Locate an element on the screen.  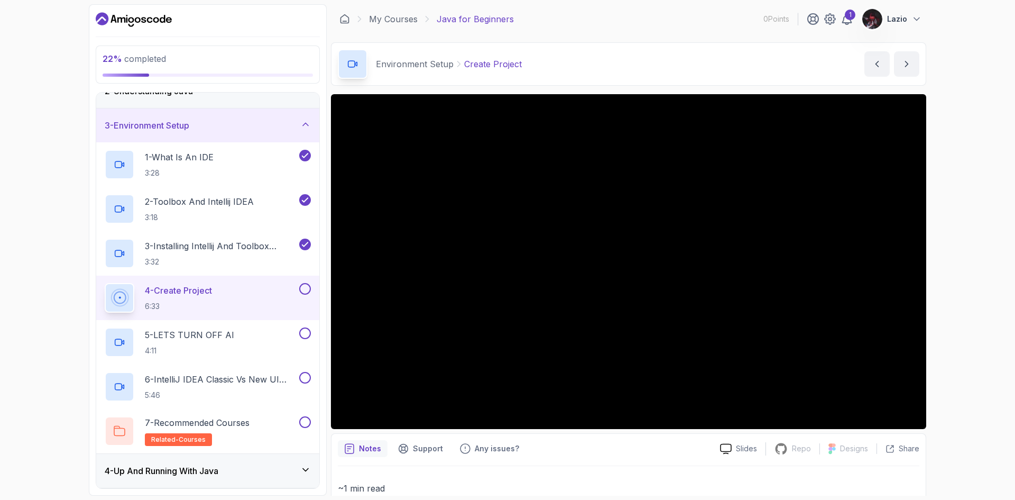
p: 5:46 is located at coordinates (221, 395).